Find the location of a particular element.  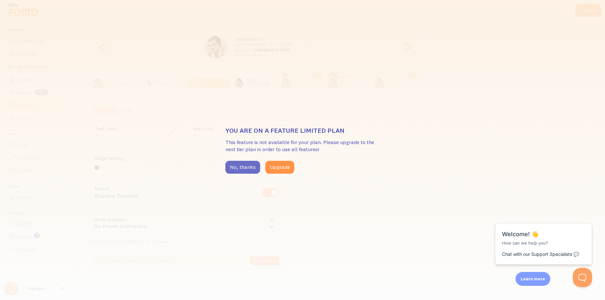

h3: You are on a feature limited plan is located at coordinates (303, 130).